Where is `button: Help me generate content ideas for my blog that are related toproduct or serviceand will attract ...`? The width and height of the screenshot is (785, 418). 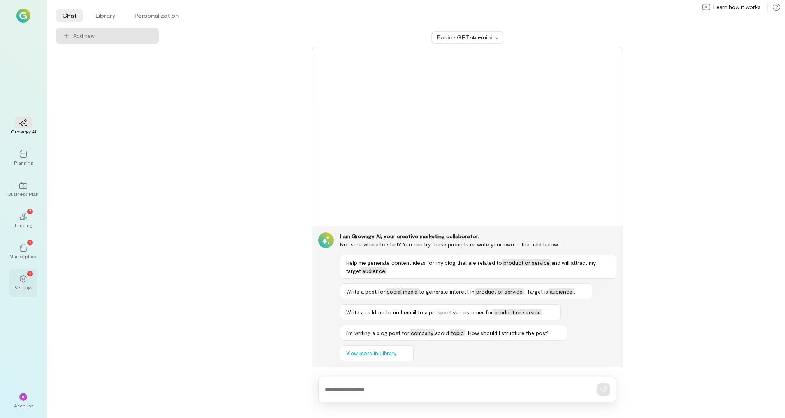
button: Help me generate content ideas for my blog that are related toproduct or serviceand will attract ... is located at coordinates (478, 266).